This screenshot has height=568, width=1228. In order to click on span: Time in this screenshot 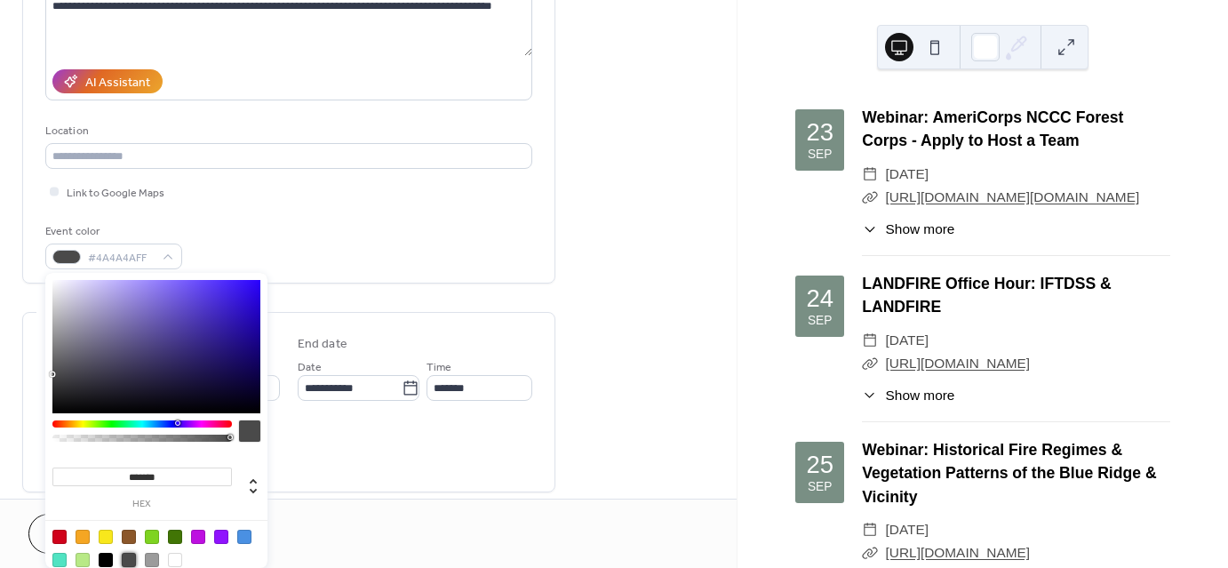, I will do `click(439, 367)`.